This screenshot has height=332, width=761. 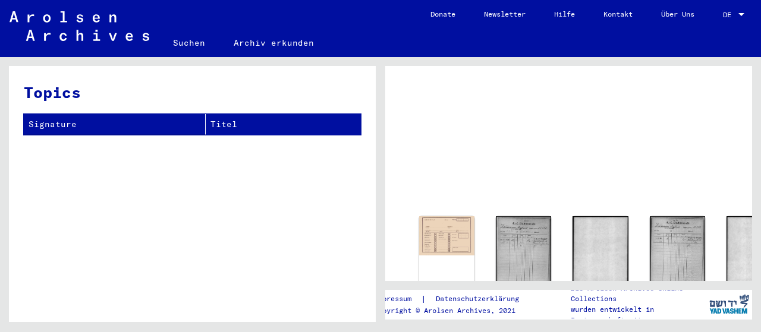 What do you see at coordinates (274, 43) in the screenshot?
I see `a: Archiv erkunden` at bounding box center [274, 43].